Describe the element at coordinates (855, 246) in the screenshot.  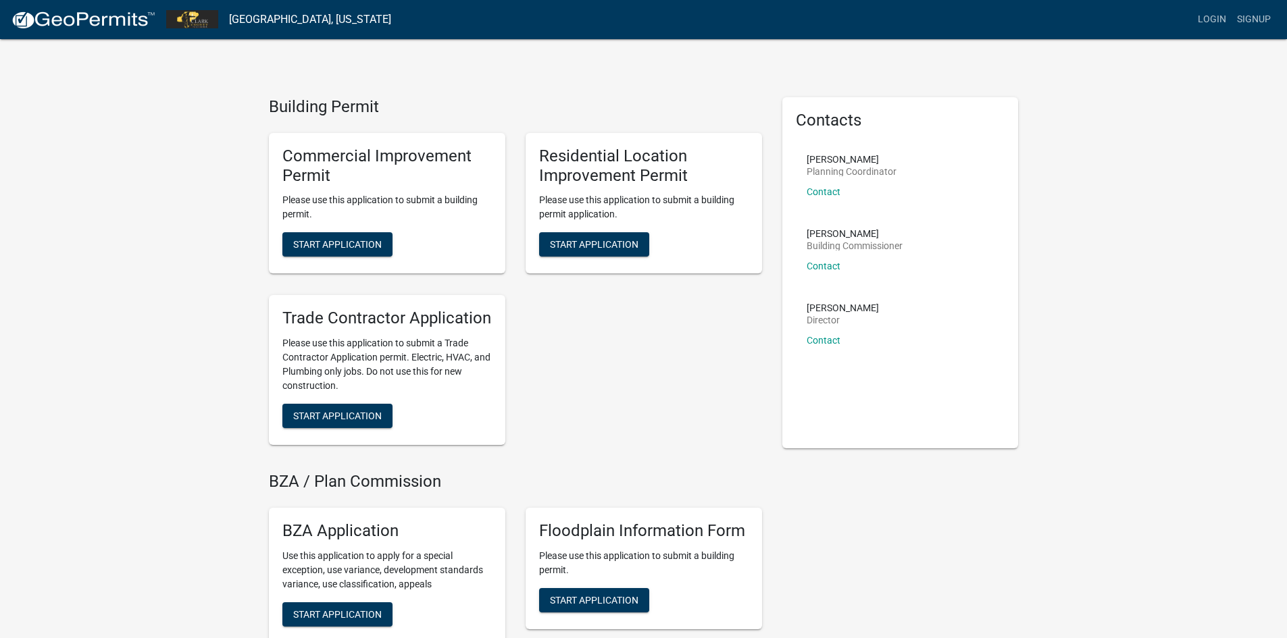
I see `p: Building Commissioner` at that location.